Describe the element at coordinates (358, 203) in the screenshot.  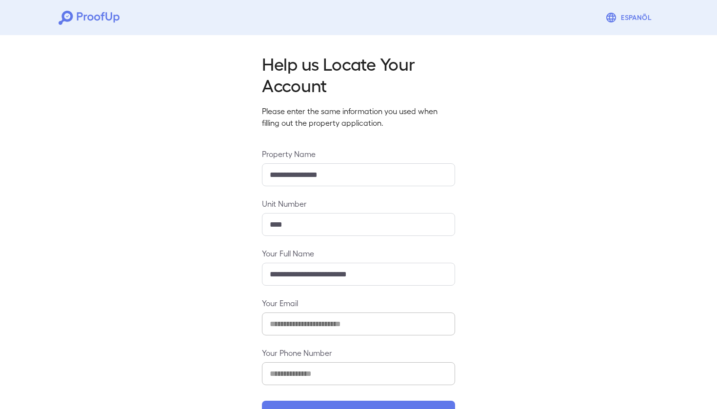
I see `label: Unit Number` at that location.